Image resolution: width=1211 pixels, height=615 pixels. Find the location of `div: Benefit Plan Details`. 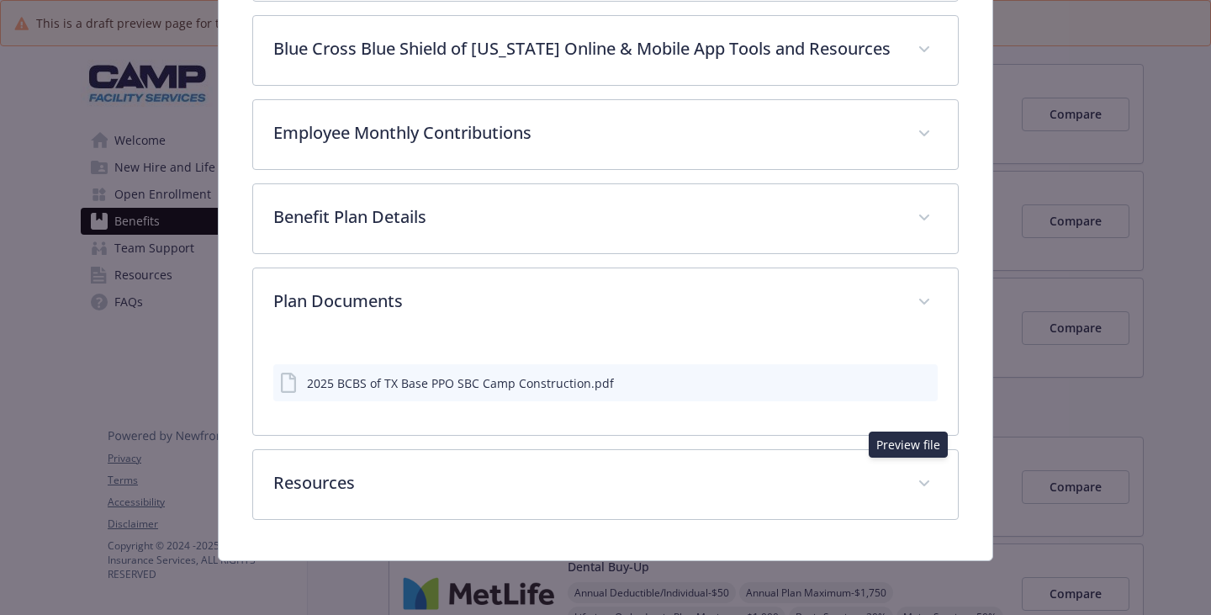

div: Benefit Plan Details is located at coordinates (606, 219).